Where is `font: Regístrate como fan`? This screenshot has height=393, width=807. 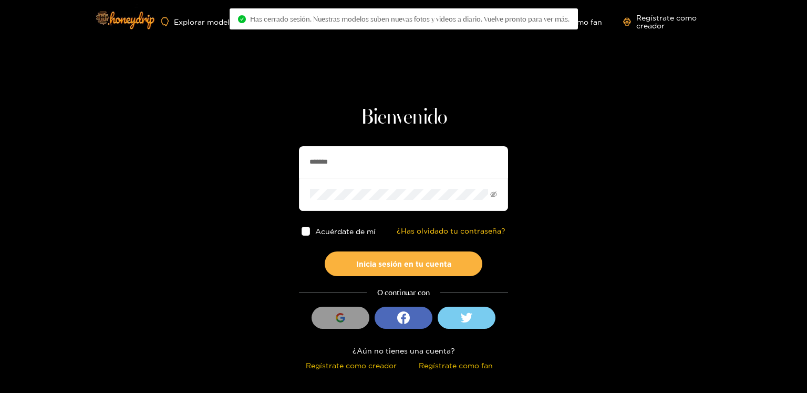 font: Regístrate como fan is located at coordinates (456, 365).